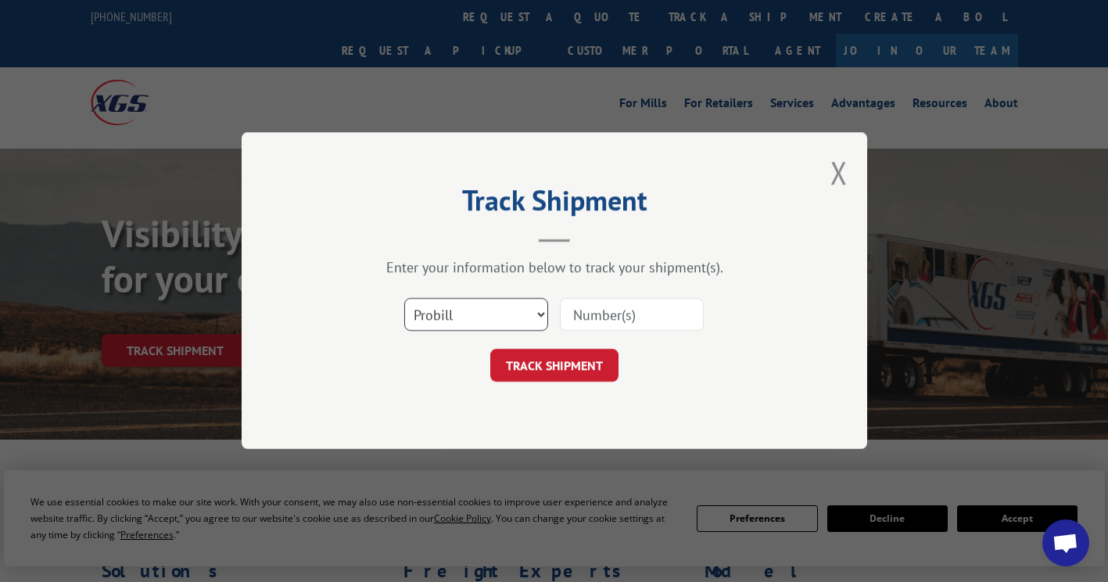 The height and width of the screenshot is (582, 1108). What do you see at coordinates (555, 366) in the screenshot?
I see `button: TRACK SHIPMENT` at bounding box center [555, 366].